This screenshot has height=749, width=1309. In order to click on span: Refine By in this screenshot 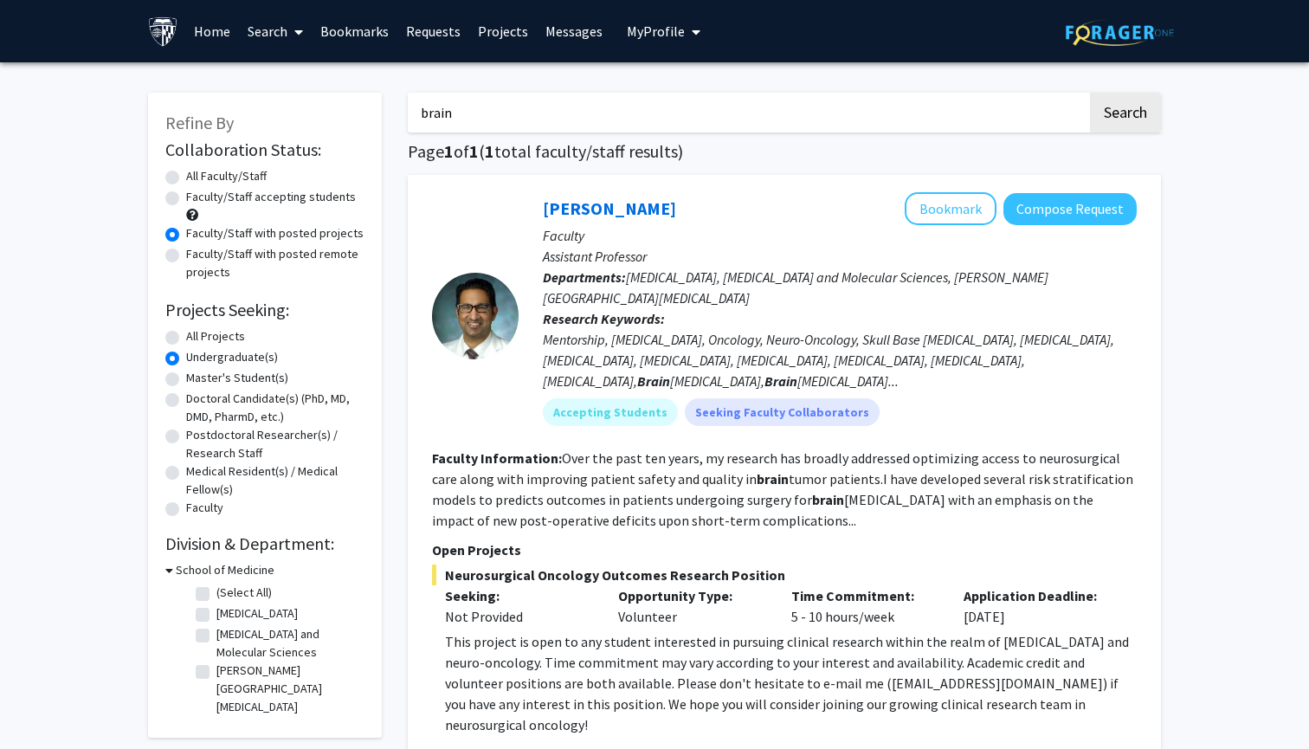, I will do `click(199, 122)`.